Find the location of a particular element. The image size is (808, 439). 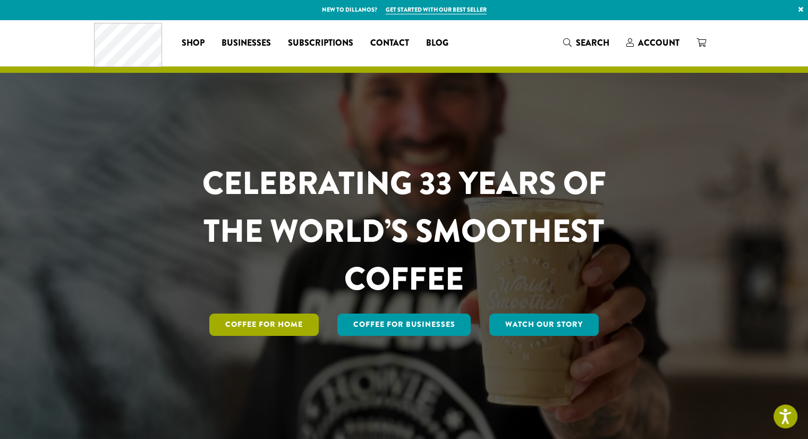

span: Blog is located at coordinates (437, 43).